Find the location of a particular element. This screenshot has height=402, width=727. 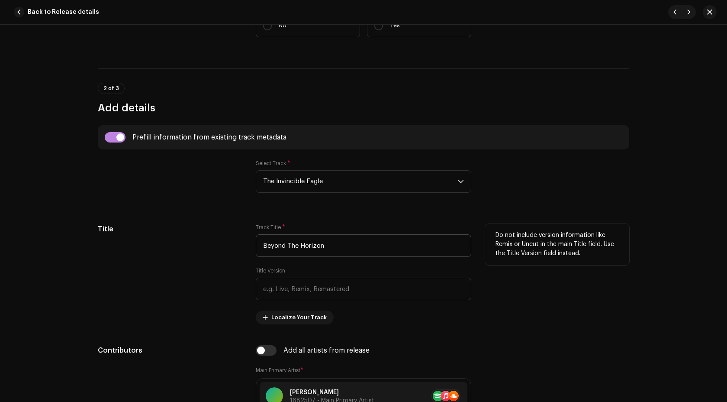

input: e.g. Live, Remix, Remastered is located at coordinates (363, 289).